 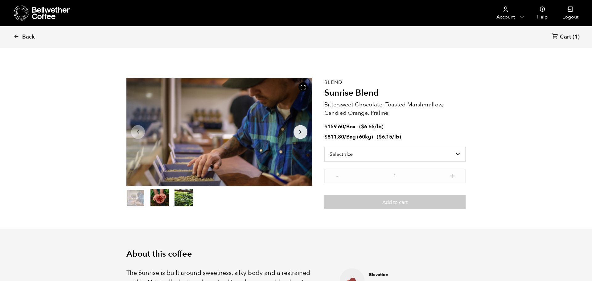 What do you see at coordinates (334, 126) in the screenshot?
I see `bdi: 159.60` at bounding box center [334, 126].